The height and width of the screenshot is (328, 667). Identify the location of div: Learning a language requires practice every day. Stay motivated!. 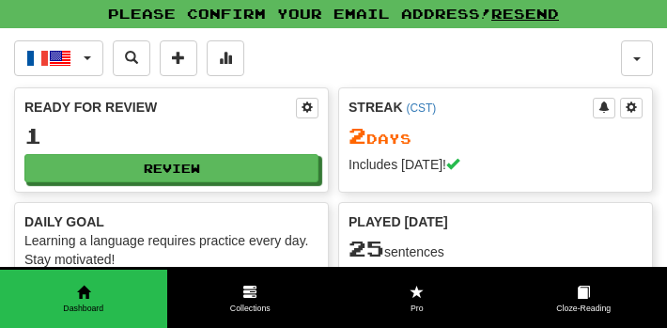
(171, 250).